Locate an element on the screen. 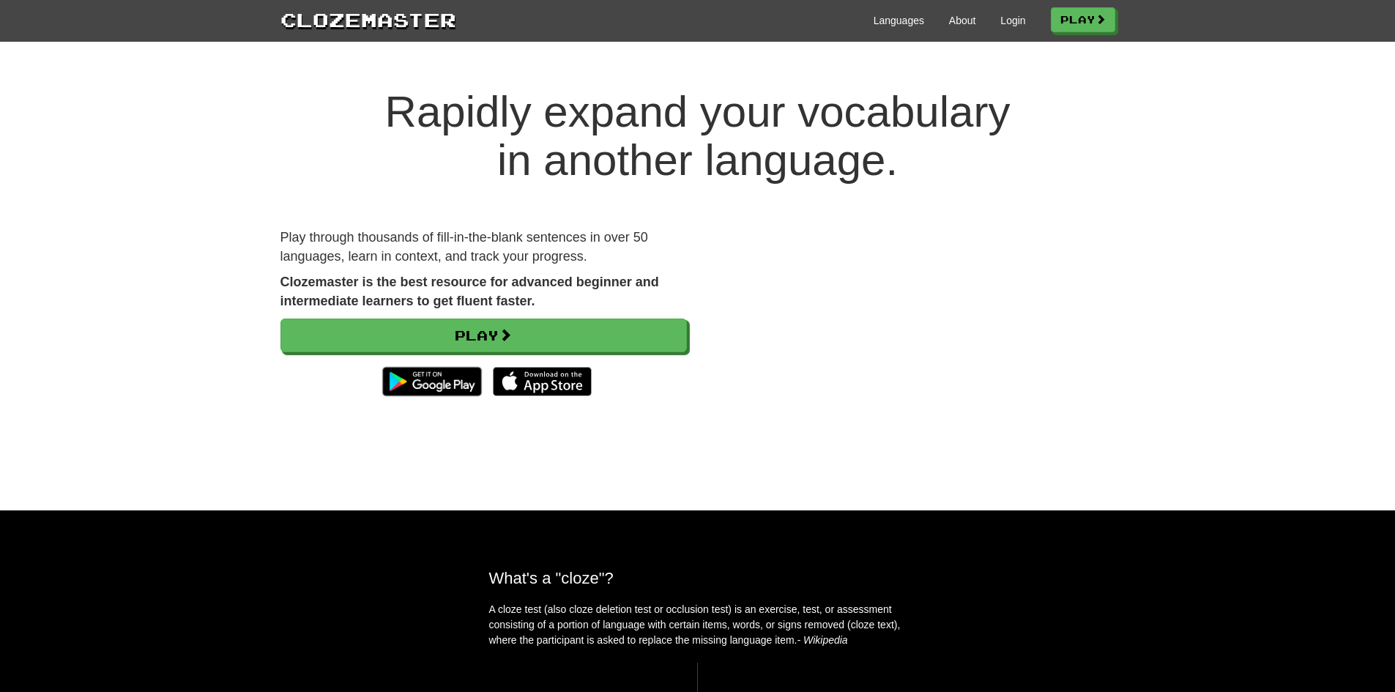 This screenshot has height=692, width=1395. img: Download_on_the_App_Store_Badge_US-UK_135x40-25178aeef6eb6b83b96f5f2d004eda3bffbb37122de64afbaef7... is located at coordinates (542, 382).